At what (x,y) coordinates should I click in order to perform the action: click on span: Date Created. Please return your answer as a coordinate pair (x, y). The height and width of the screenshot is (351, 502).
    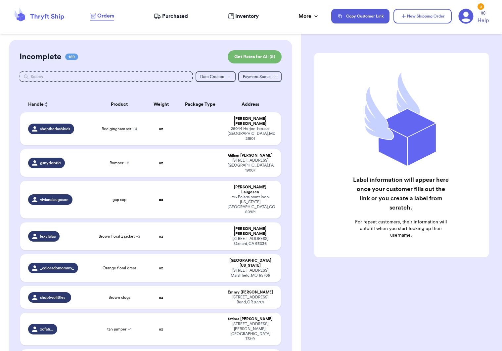
    Looking at the image, I should click on (212, 77).